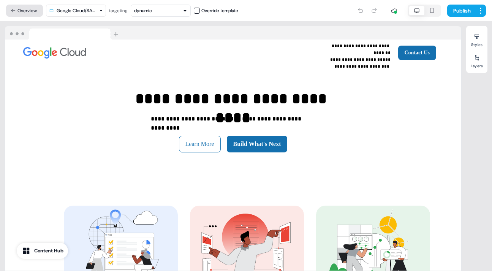  Describe the element at coordinates (42, 251) in the screenshot. I see `button: Content Hub` at that location.